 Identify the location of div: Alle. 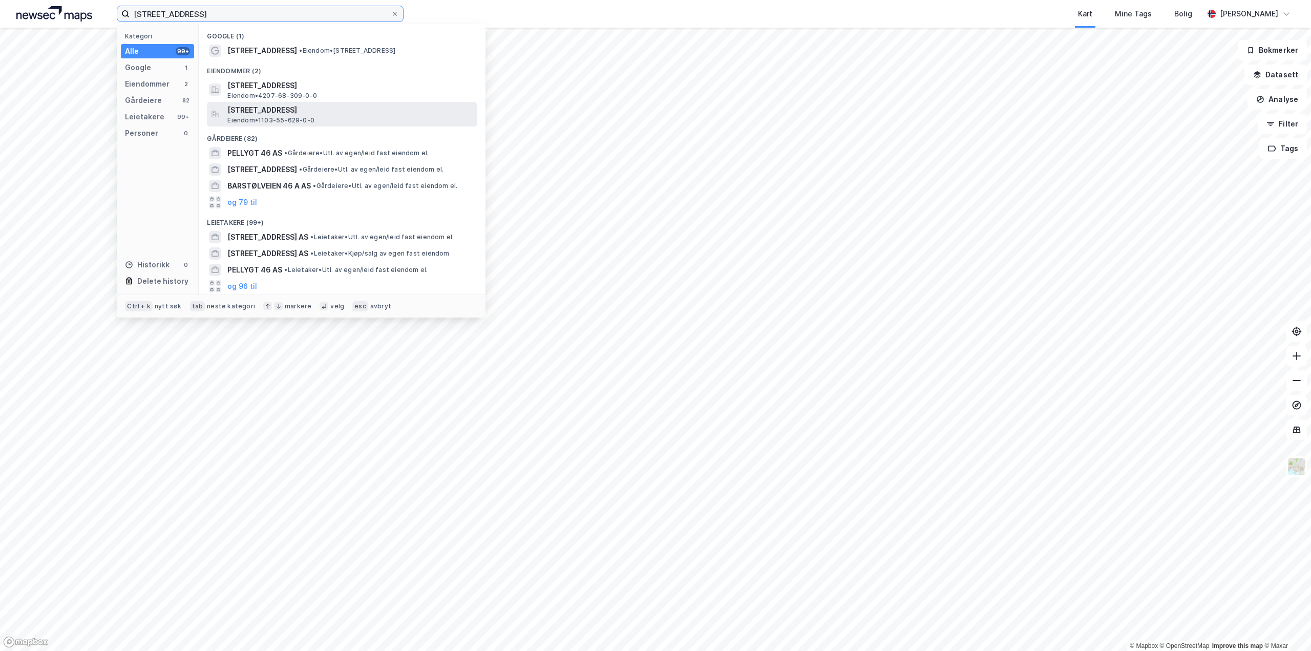
(132, 51).